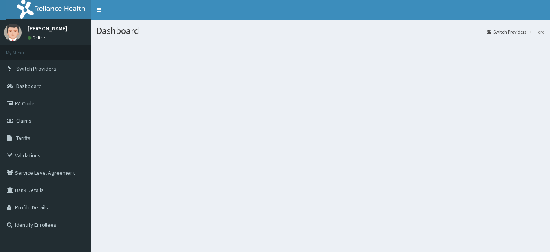 The image size is (550, 252). I want to click on span: Switch Providers, so click(36, 69).